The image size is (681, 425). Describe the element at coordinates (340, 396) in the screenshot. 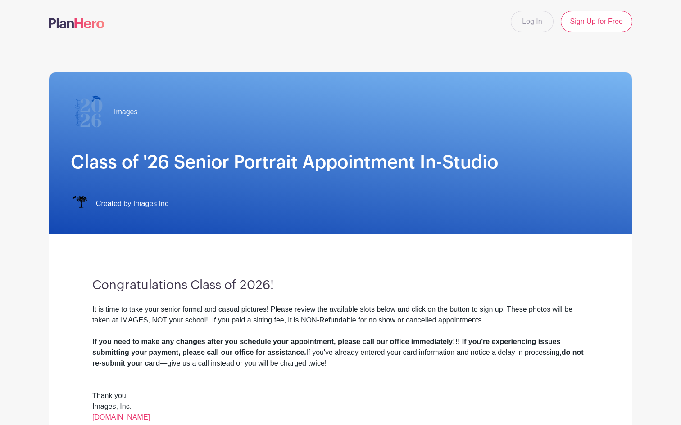

I see `div: Thank you!` at that location.